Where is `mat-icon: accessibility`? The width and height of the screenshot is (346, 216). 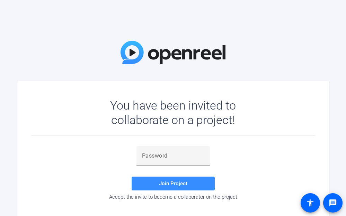
mat-icon: accessibility is located at coordinates (310, 203).